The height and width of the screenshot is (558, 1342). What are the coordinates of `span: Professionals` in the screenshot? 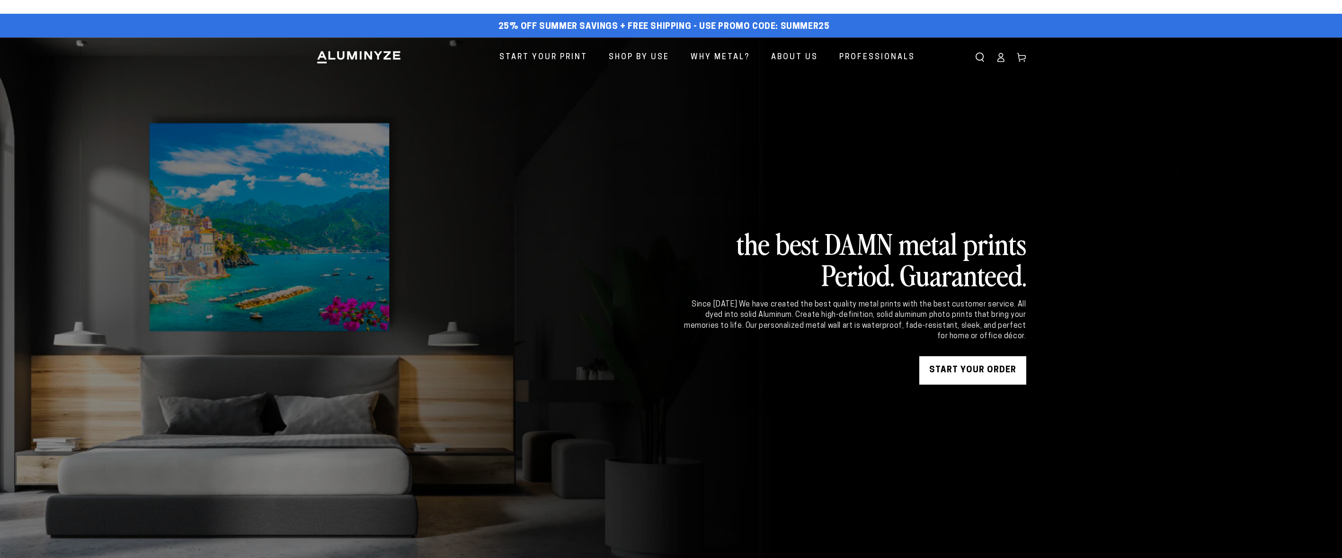 It's located at (877, 57).